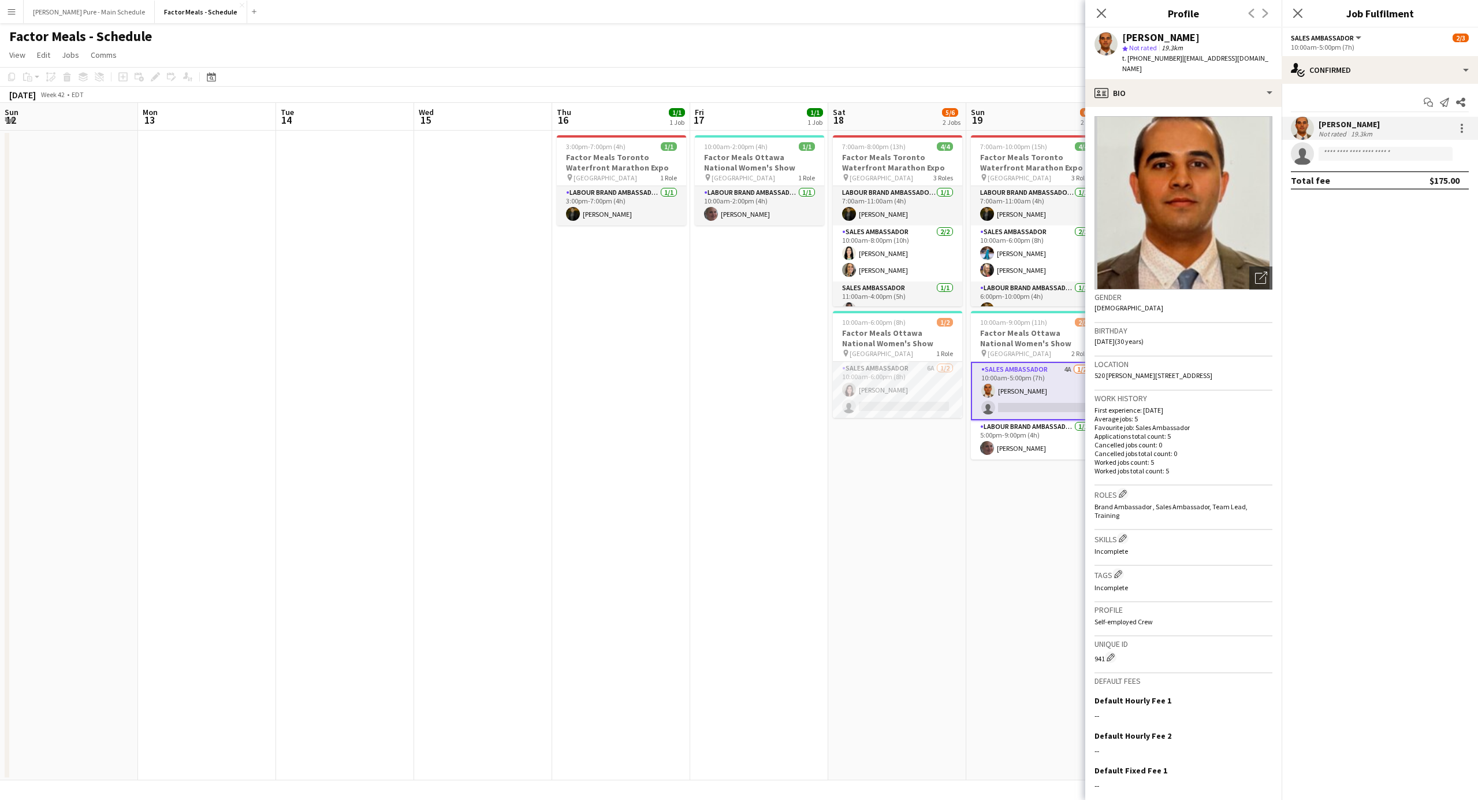 Image resolution: width=1478 pixels, height=800 pixels. I want to click on h3: Location, so click(1184, 364).